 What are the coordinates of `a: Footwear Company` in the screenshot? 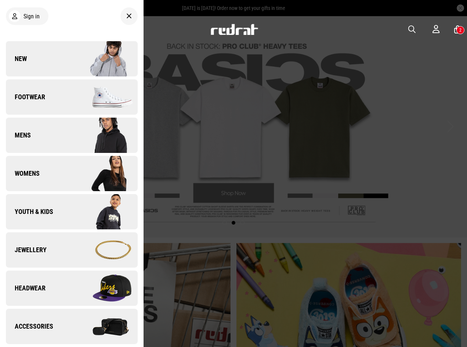 It's located at (72, 97).